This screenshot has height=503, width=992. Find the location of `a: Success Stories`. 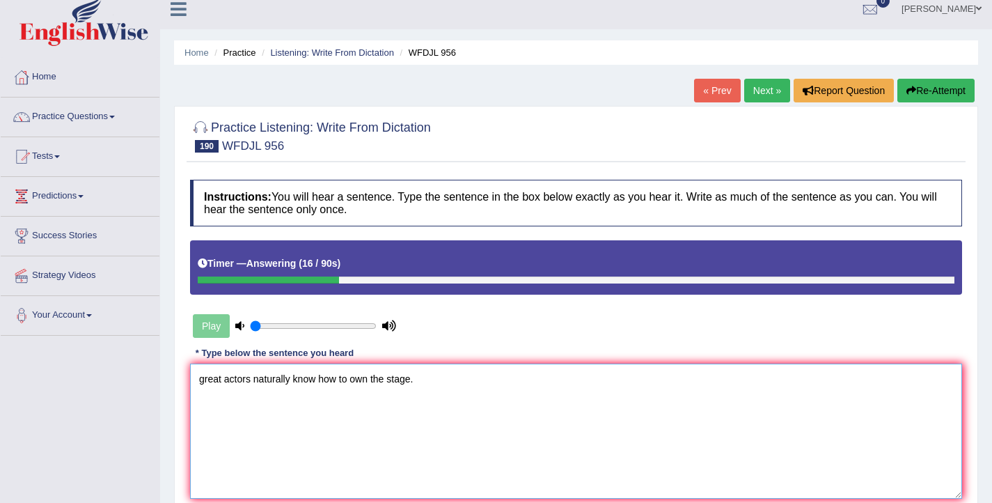

a: Success Stories is located at coordinates (80, 234).